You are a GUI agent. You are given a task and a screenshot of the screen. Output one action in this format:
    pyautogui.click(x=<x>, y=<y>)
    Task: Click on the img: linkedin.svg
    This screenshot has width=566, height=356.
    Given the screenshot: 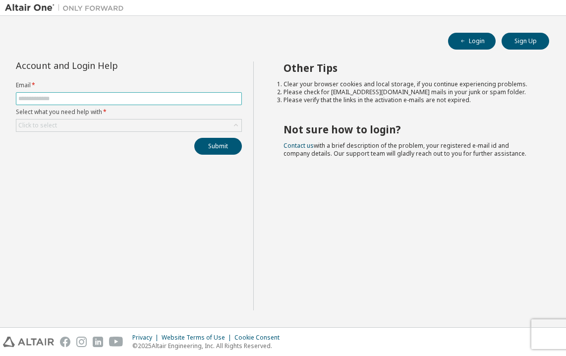 What is the action you would take?
    pyautogui.click(x=98, y=341)
    